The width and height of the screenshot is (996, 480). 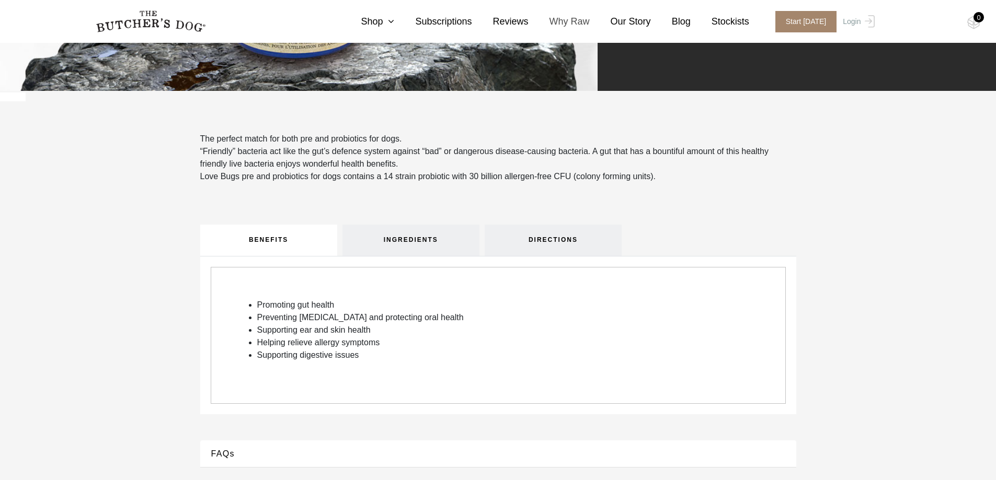 What do you see at coordinates (508, 343) in the screenshot?
I see `li: Helping relieve allergy symptoms` at bounding box center [508, 343].